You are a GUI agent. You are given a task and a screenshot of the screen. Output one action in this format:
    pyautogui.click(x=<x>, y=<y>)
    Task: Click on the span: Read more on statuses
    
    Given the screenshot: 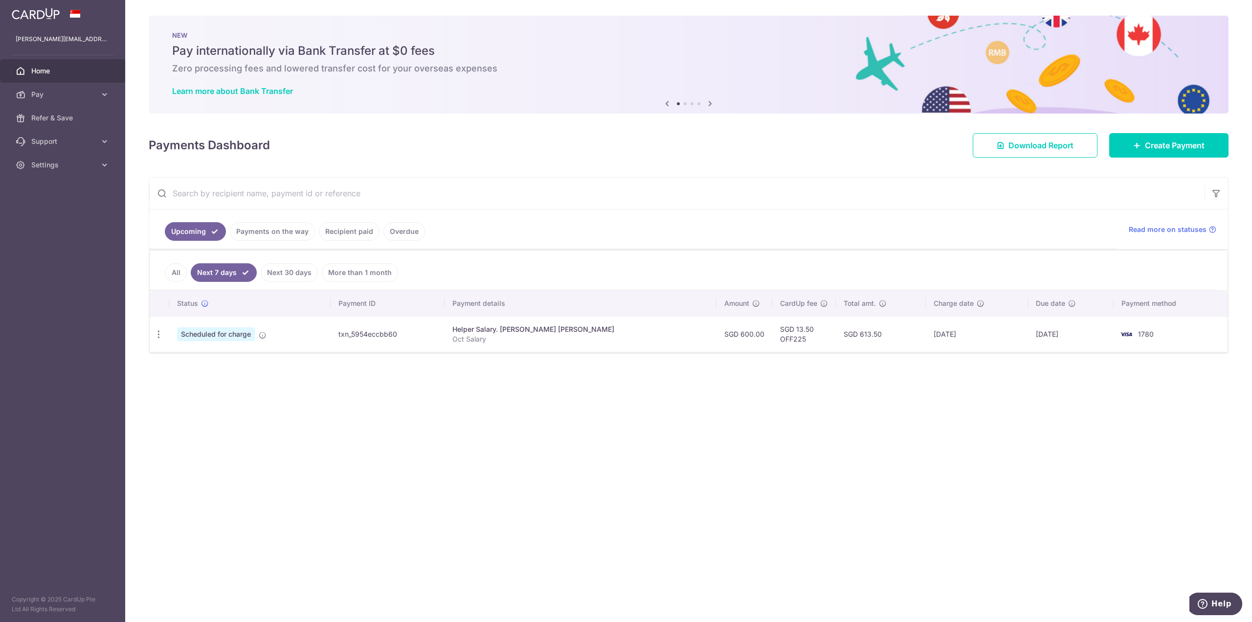 What is the action you would take?
    pyautogui.click(x=1167, y=229)
    